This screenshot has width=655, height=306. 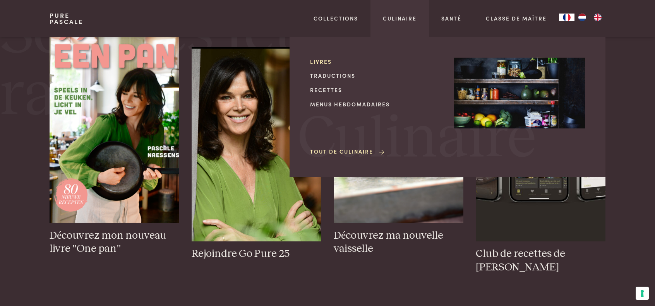 I want to click on a: Culinaire, so click(x=400, y=18).